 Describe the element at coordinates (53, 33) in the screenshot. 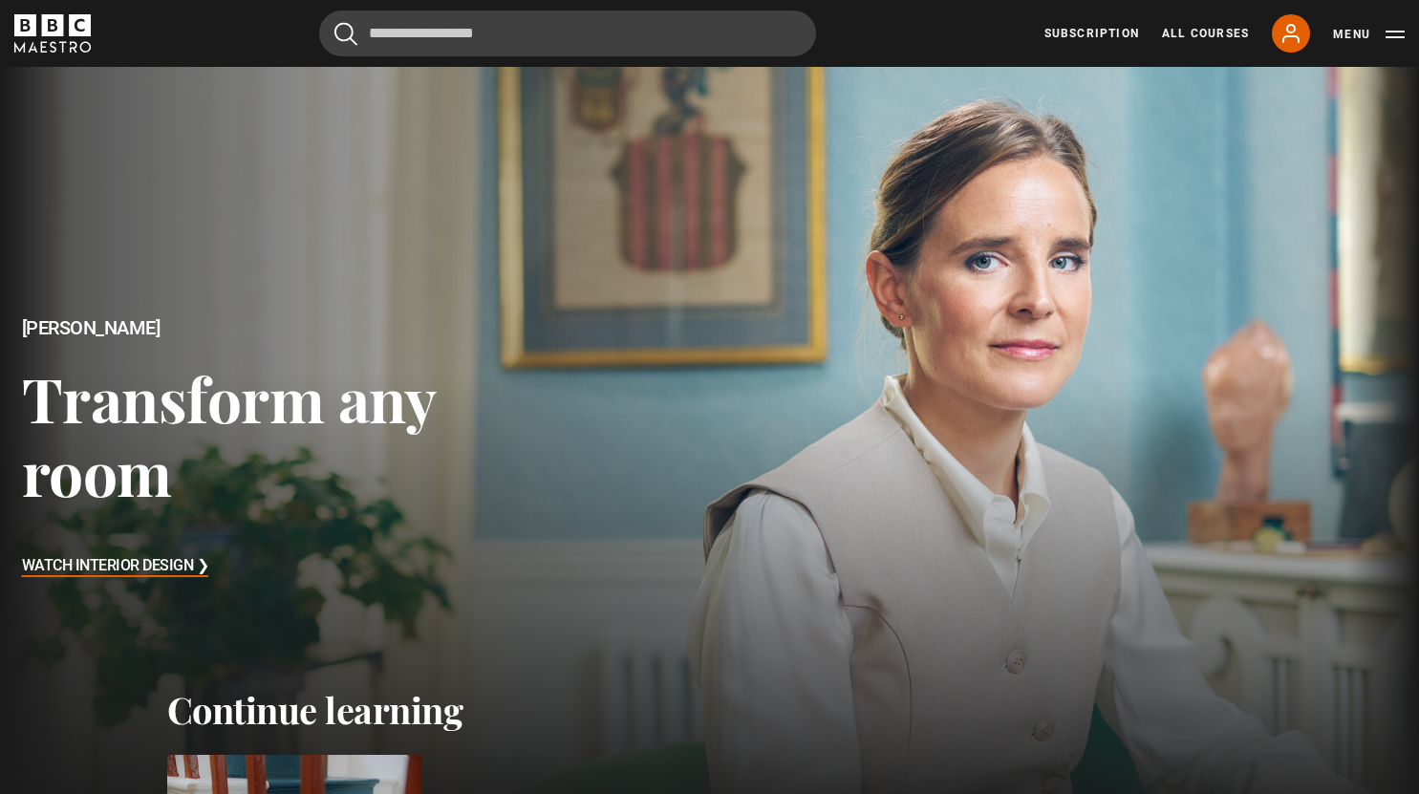

I see `a: BBC Maestro` at that location.